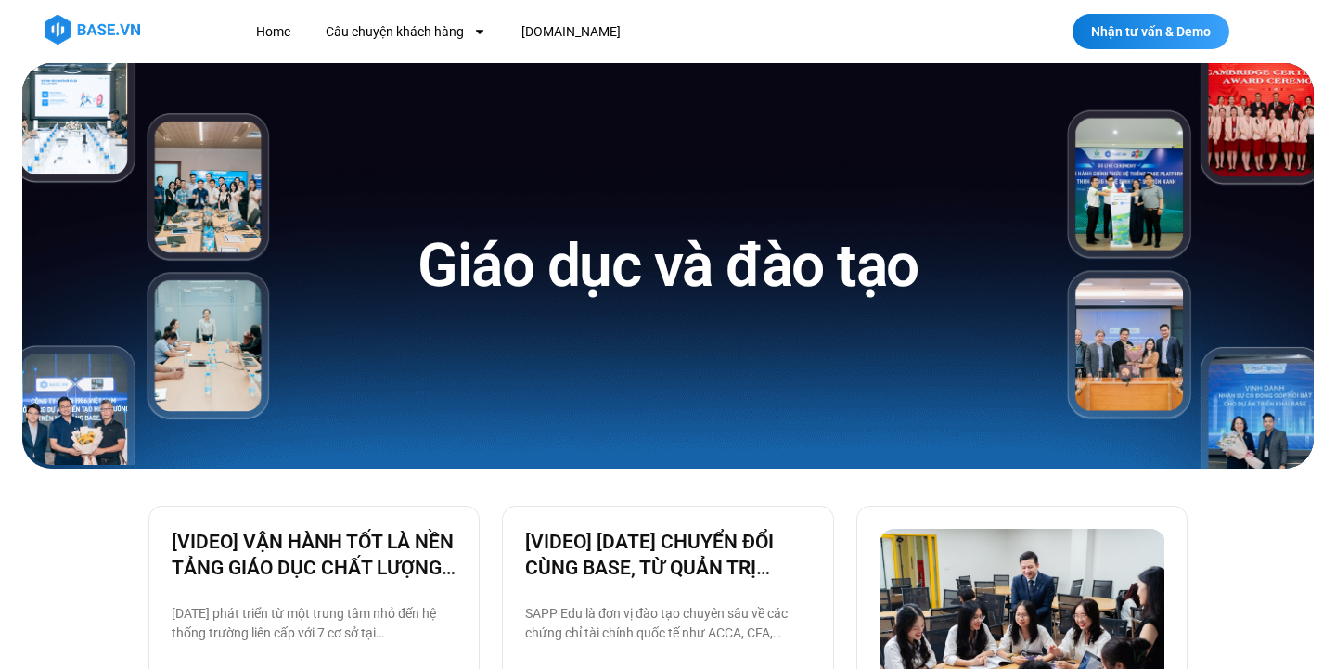  Describe the element at coordinates (406, 32) in the screenshot. I see `a: Câu chuyện khách hàng` at that location.